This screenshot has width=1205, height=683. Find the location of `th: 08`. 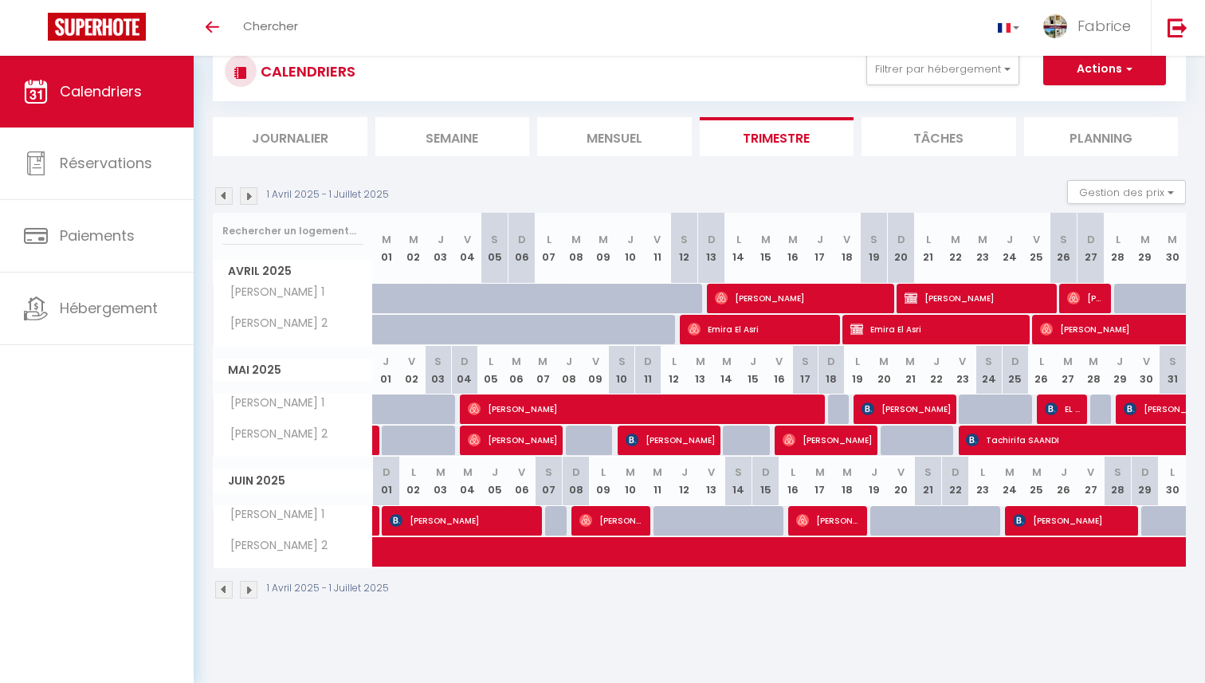

th: 08 is located at coordinates (576, 481).